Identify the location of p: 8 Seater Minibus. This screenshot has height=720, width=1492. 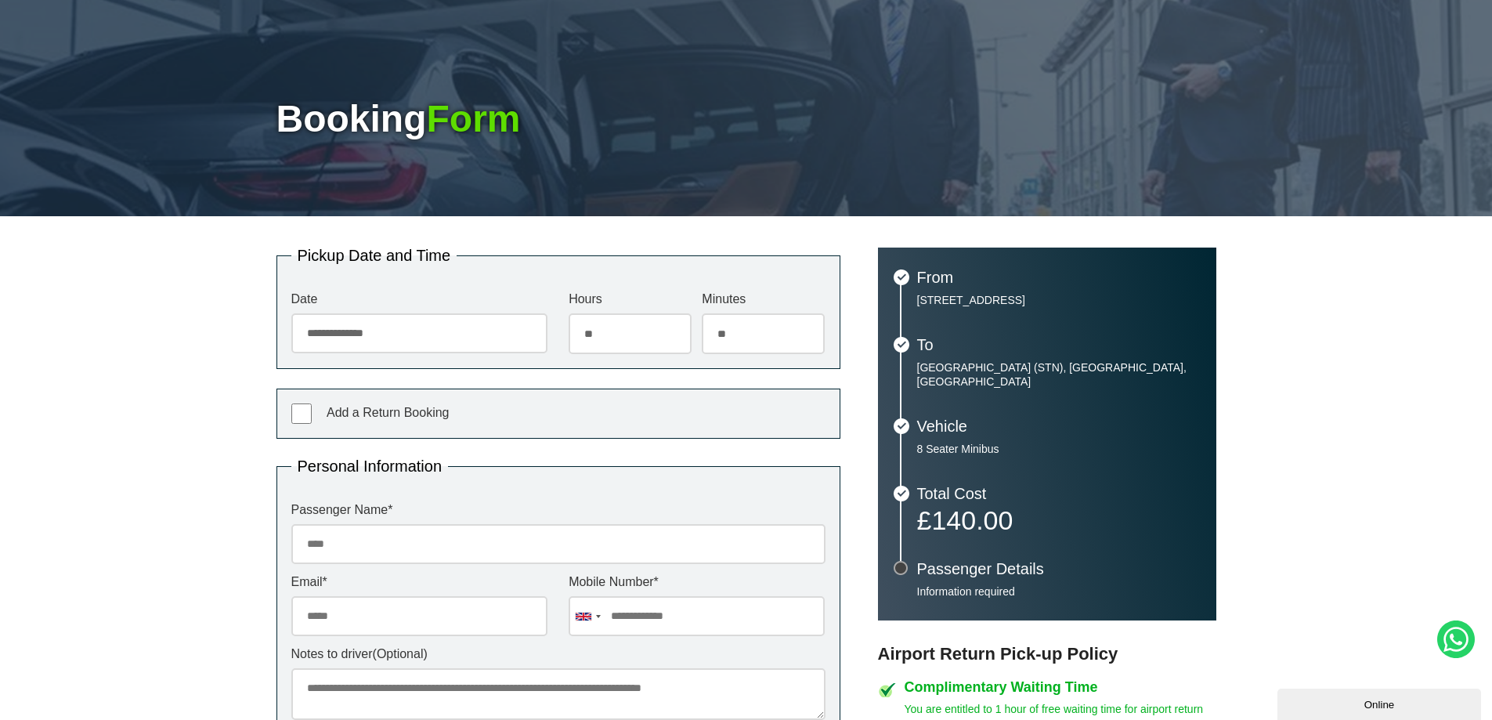
(1059, 449).